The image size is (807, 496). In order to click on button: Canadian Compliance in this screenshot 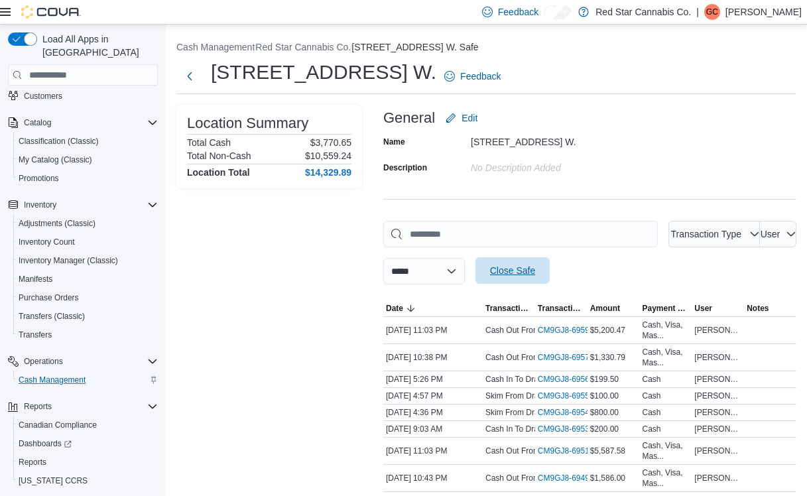, I will do `click(88, 425)`.